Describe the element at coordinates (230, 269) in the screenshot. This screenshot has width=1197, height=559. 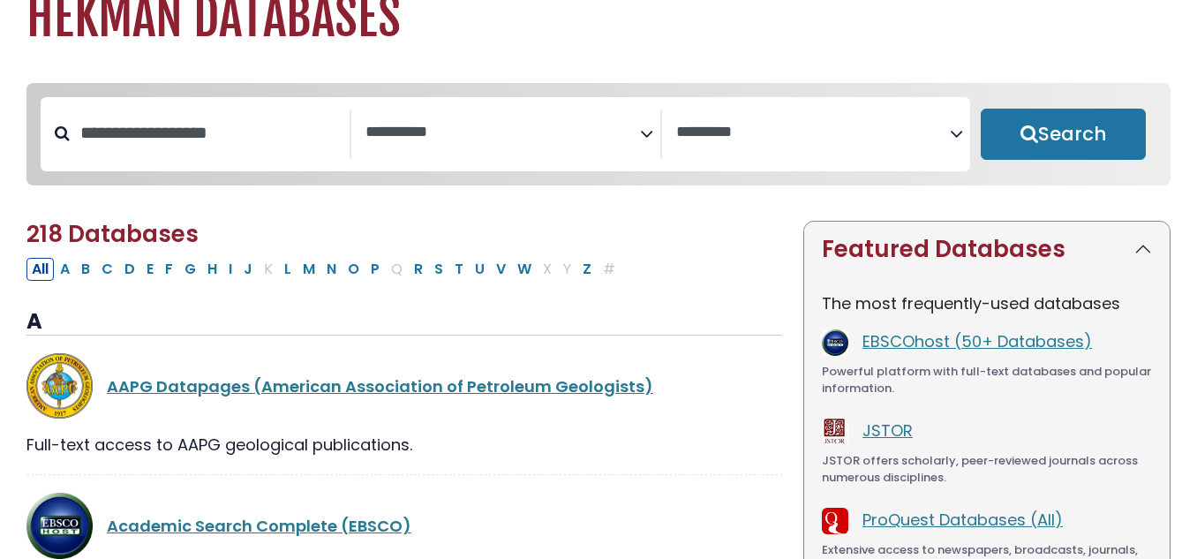
I see `button: Filter Results I` at that location.